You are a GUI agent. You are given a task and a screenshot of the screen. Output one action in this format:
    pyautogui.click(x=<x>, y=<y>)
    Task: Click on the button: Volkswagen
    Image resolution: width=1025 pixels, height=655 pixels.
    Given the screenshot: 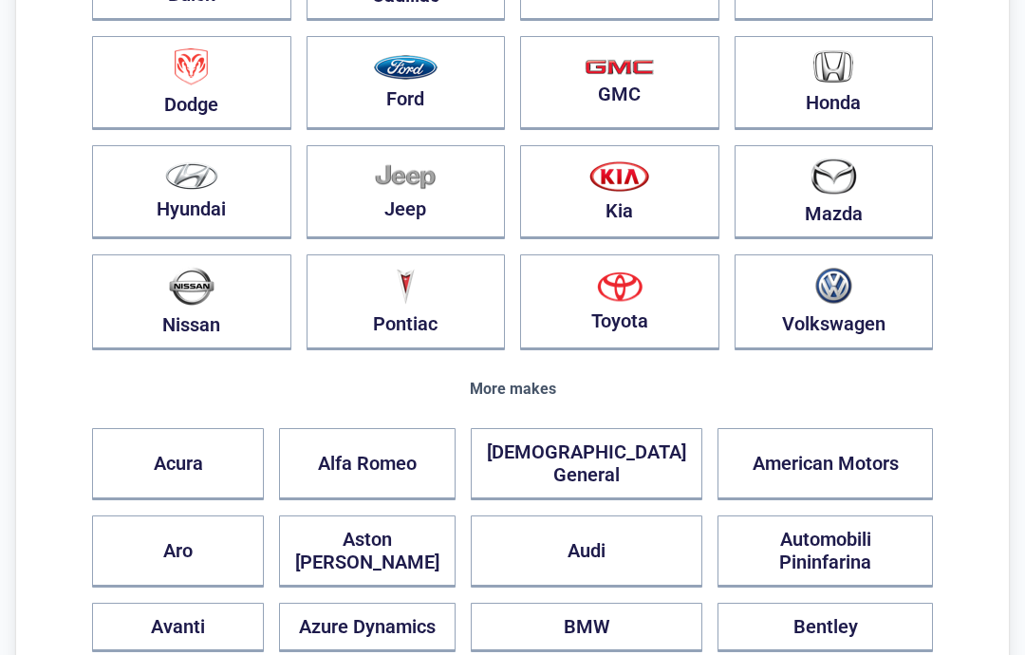 What is the action you would take?
    pyautogui.click(x=834, y=302)
    